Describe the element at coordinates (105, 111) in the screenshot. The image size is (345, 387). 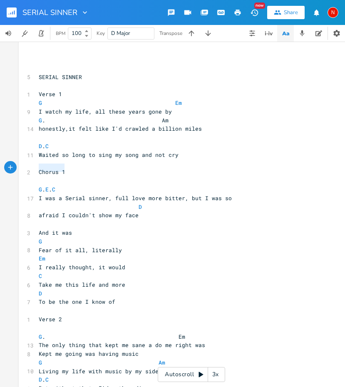
I see `span: I watch my life, all these years gone by` at that location.